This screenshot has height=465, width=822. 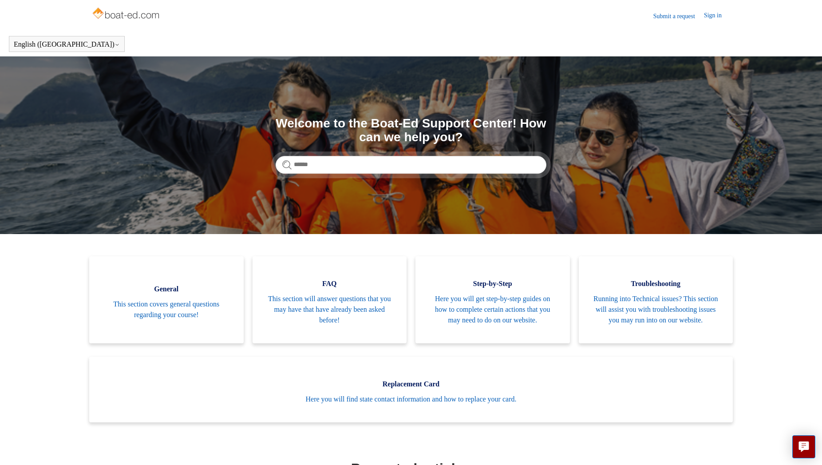 I want to click on a: Replacement Card Here you will find state contact information and how to replace your card., so click(x=411, y=389).